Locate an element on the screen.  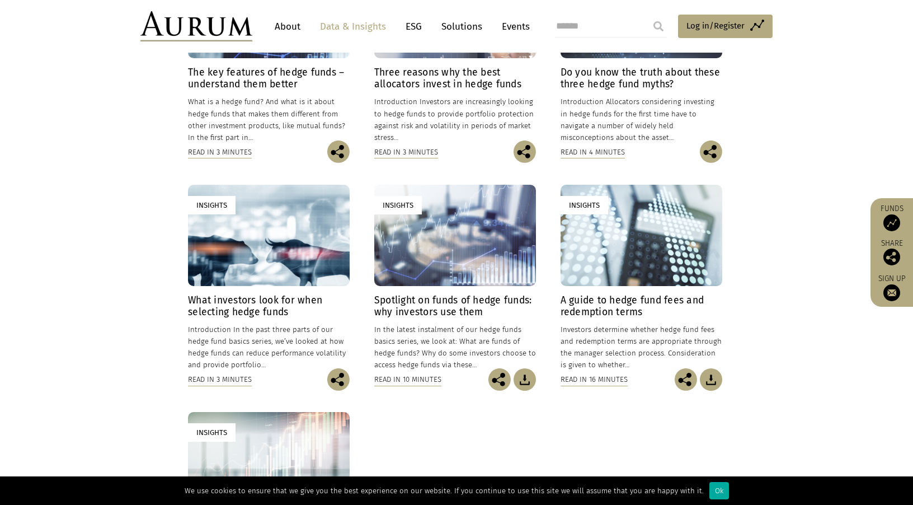
h4: Three reasons why the best allocators invest in hedge funds is located at coordinates (455, 78).